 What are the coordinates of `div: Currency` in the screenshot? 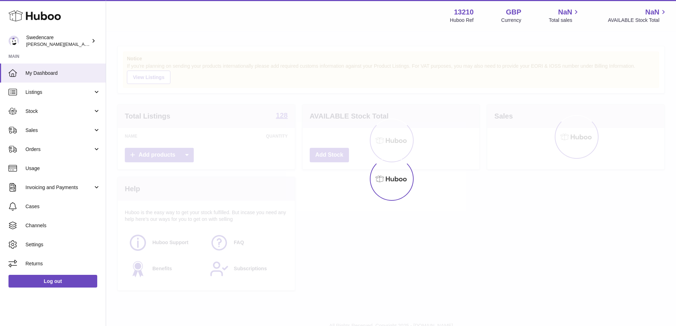 It's located at (511, 20).